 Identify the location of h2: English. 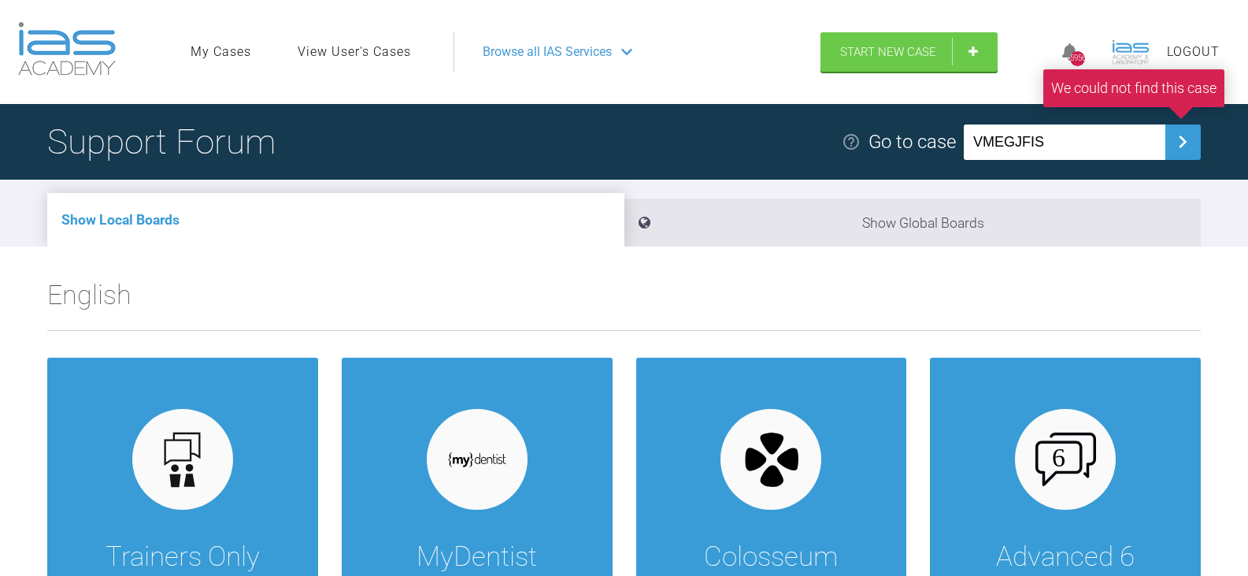
(624, 302).